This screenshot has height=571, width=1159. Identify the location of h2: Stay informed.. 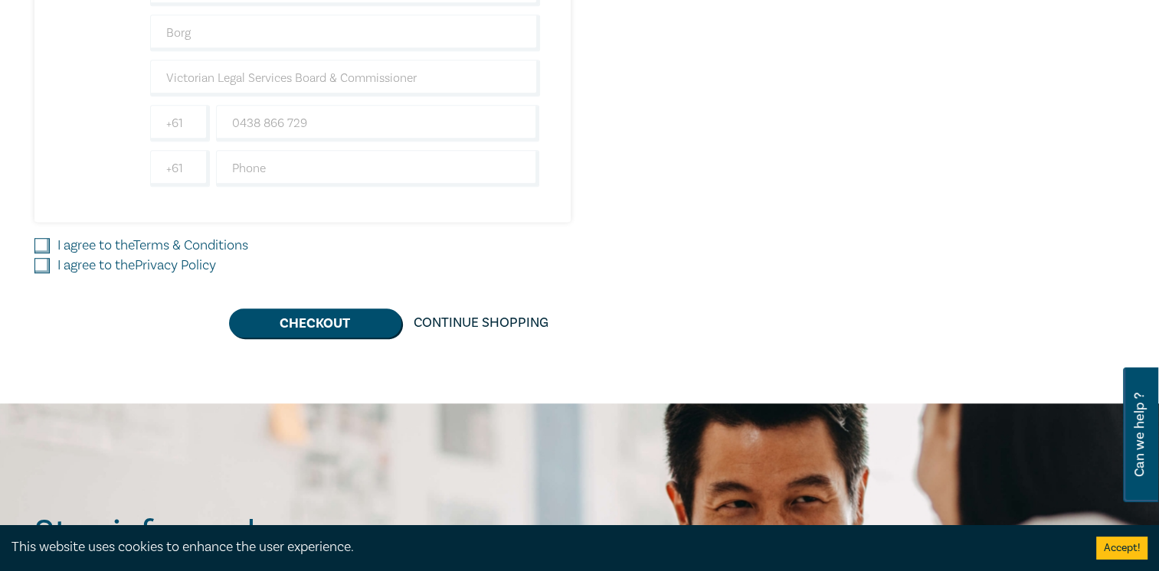
(215, 533).